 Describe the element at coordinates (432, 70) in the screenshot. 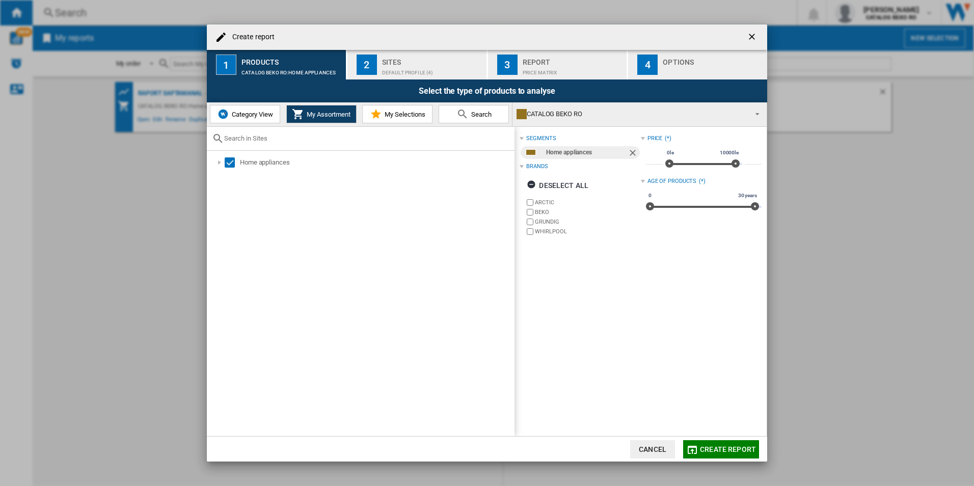

I see `div: Default profile (4)` at that location.